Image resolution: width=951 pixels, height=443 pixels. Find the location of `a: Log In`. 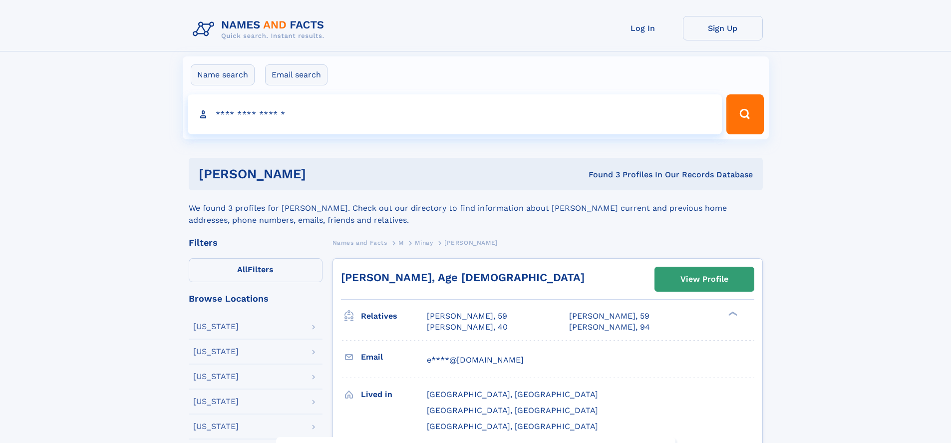

a: Log In is located at coordinates (643, 28).